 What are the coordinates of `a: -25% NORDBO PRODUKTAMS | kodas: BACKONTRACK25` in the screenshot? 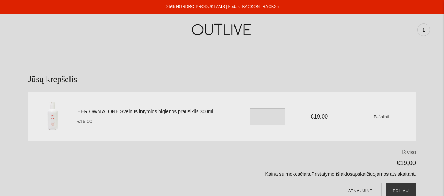 It's located at (222, 7).